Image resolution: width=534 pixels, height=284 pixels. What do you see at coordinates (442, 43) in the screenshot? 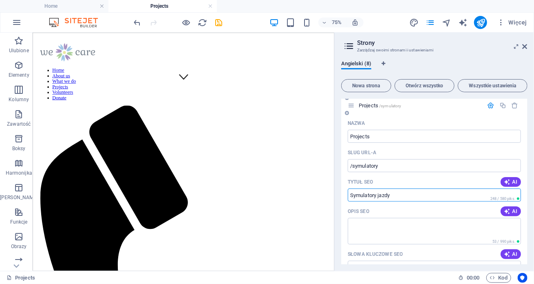
I see `h2: Strony` at bounding box center [442, 43].